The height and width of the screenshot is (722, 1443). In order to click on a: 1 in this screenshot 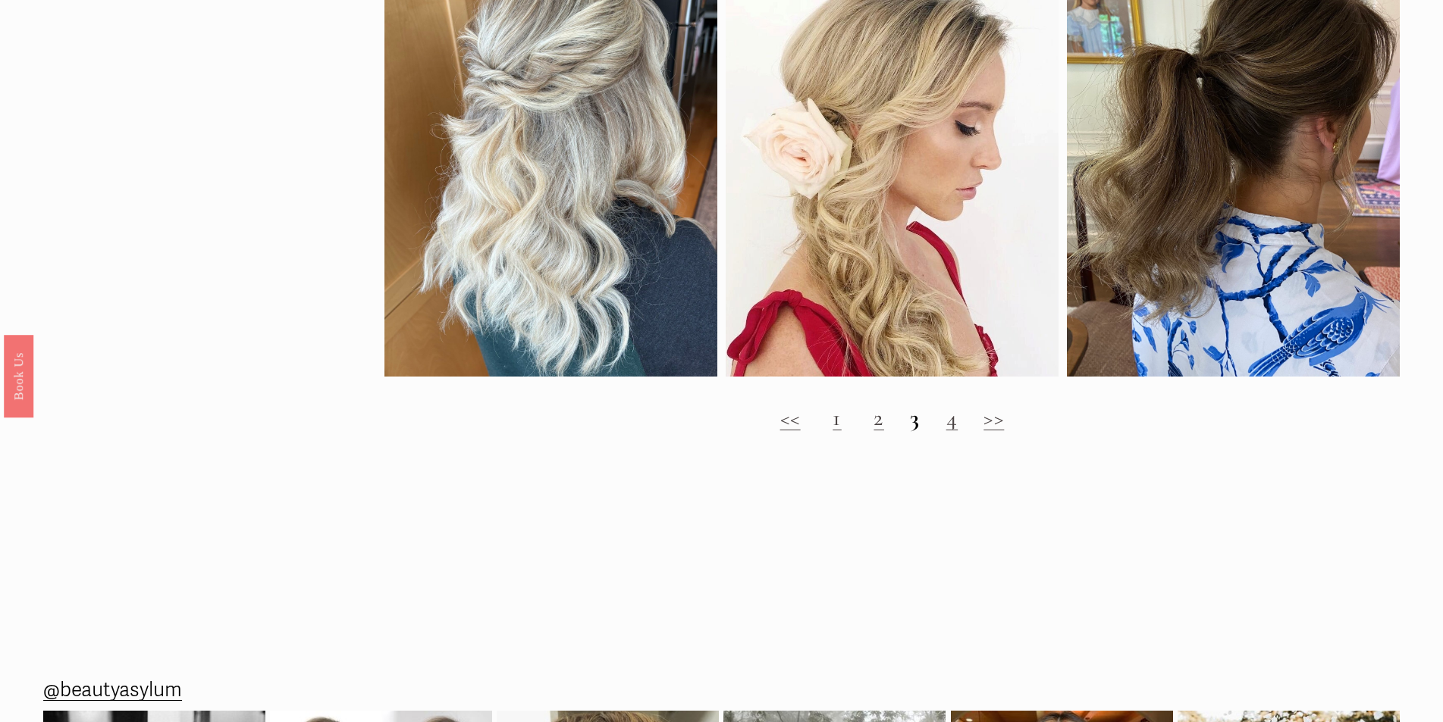, I will do `click(837, 418)`.